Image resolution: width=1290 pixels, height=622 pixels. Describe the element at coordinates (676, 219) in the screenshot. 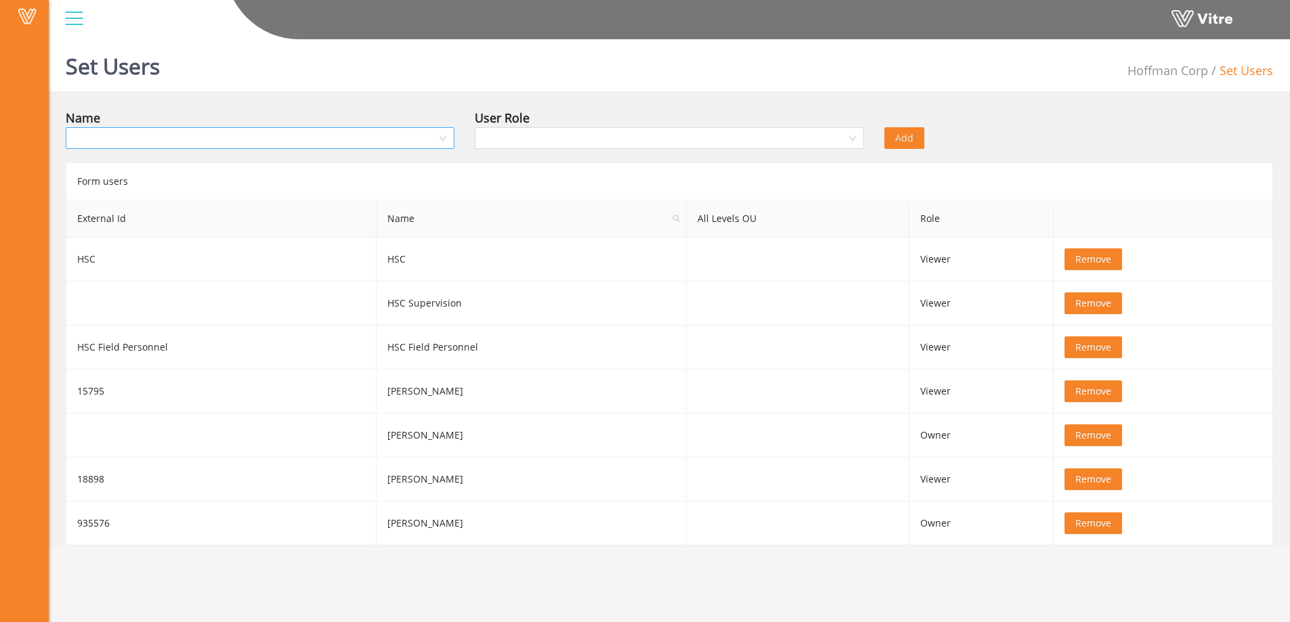

I see `span: search` at that location.